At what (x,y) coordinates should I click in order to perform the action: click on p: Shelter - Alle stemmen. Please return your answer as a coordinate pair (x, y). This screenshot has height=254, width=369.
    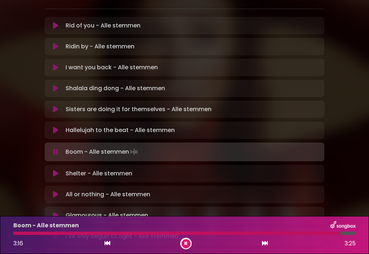
    Looking at the image, I should click on (99, 173).